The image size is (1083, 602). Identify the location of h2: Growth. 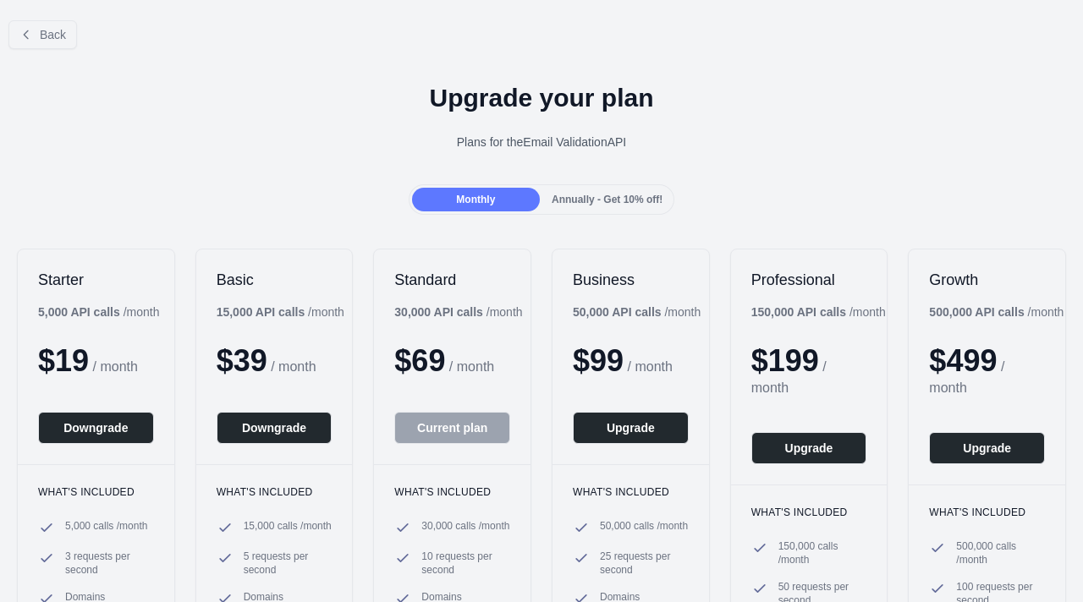
(986, 280).